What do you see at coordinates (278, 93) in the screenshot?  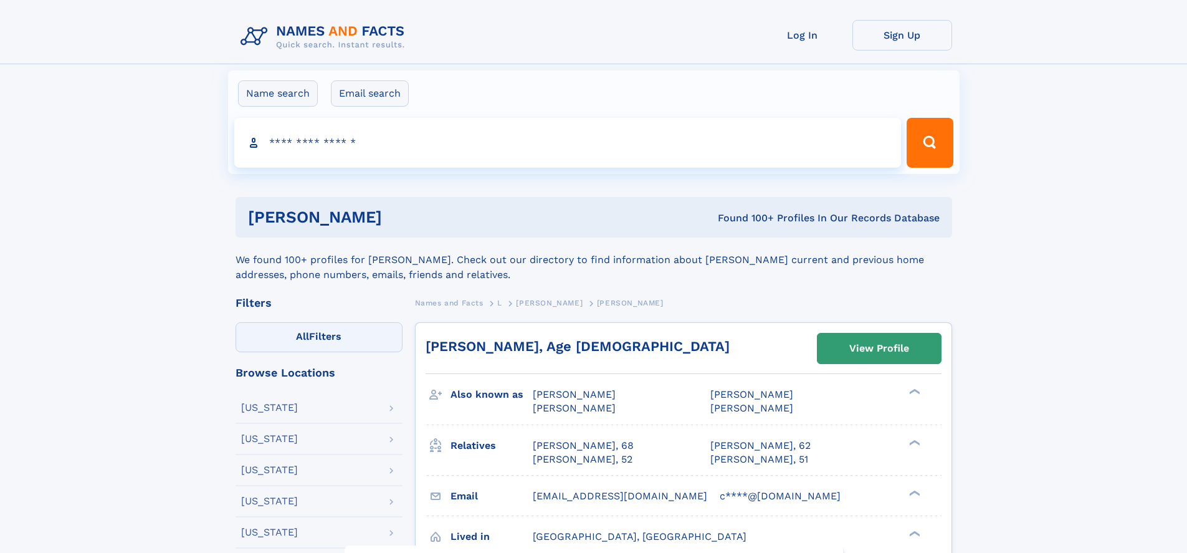 I see `label: Name search` at bounding box center [278, 93].